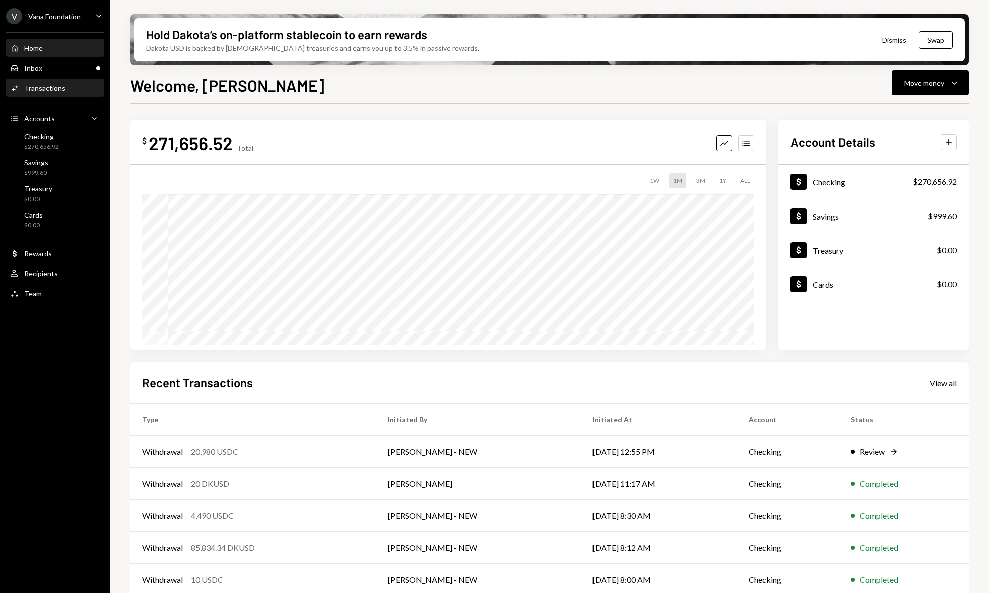 The height and width of the screenshot is (593, 989). Describe the element at coordinates (33, 68) in the screenshot. I see `div: Inbox` at that location.